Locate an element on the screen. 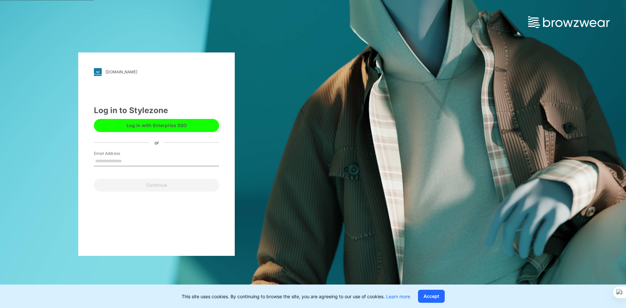 The height and width of the screenshot is (308, 626). div: Log in to Stylezone is located at coordinates (156, 110).